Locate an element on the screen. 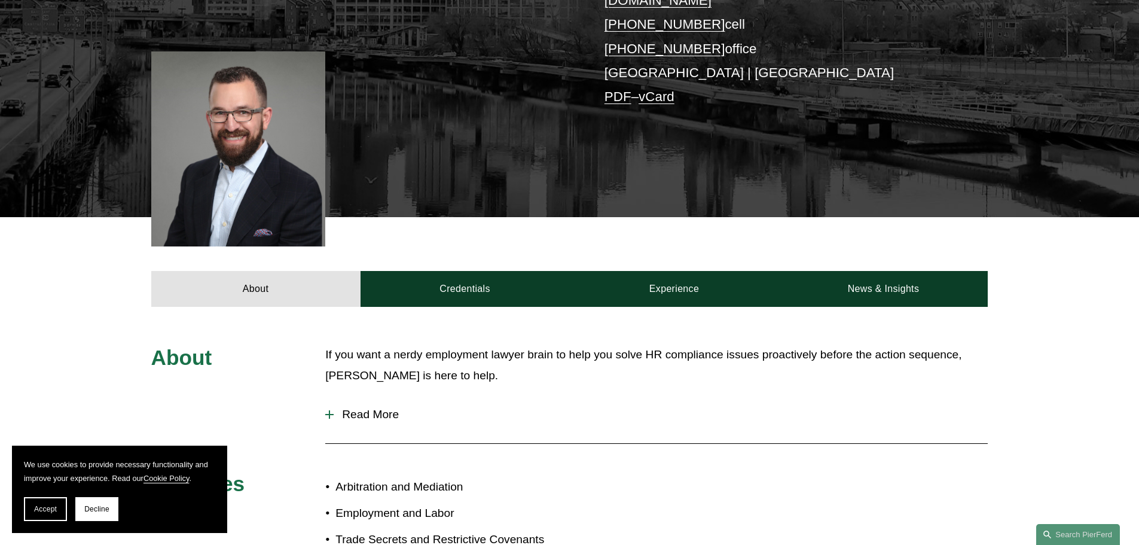 This screenshot has width=1139, height=545. span: Decline is located at coordinates (97, 509).